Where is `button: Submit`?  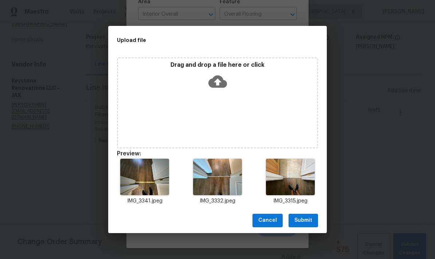
button: Submit is located at coordinates (303, 220).